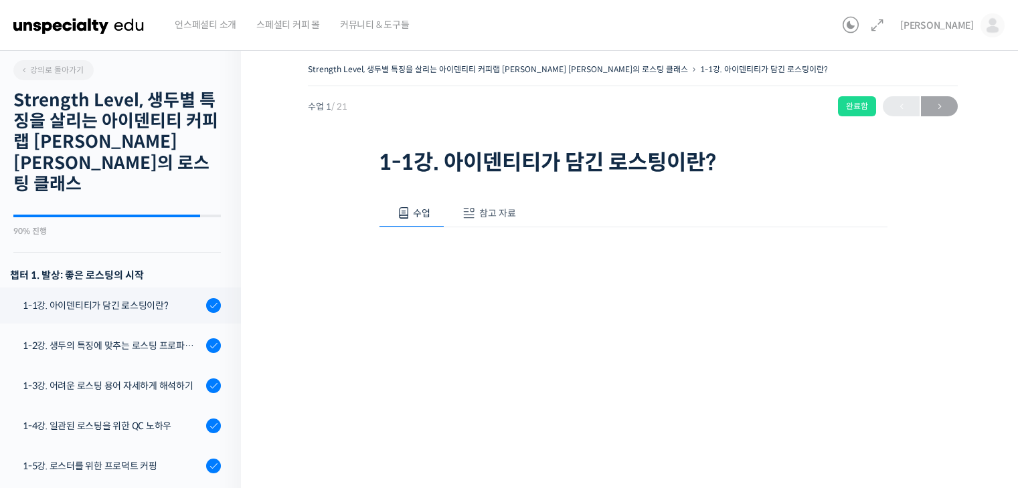 Image resolution: width=1018 pixels, height=488 pixels. I want to click on span: 강의로 돌아가기, so click(52, 70).